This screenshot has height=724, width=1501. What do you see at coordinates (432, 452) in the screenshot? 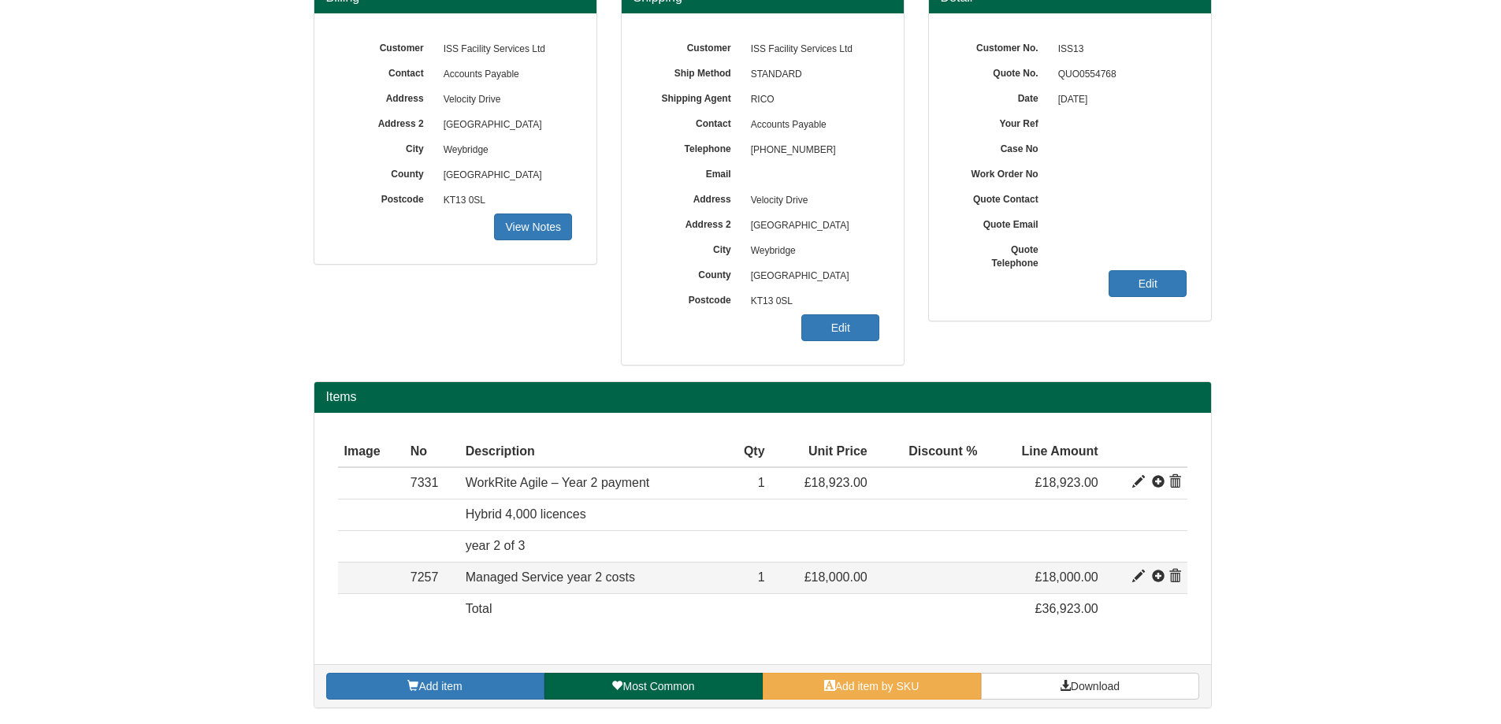
I see `th: No` at bounding box center [432, 452].